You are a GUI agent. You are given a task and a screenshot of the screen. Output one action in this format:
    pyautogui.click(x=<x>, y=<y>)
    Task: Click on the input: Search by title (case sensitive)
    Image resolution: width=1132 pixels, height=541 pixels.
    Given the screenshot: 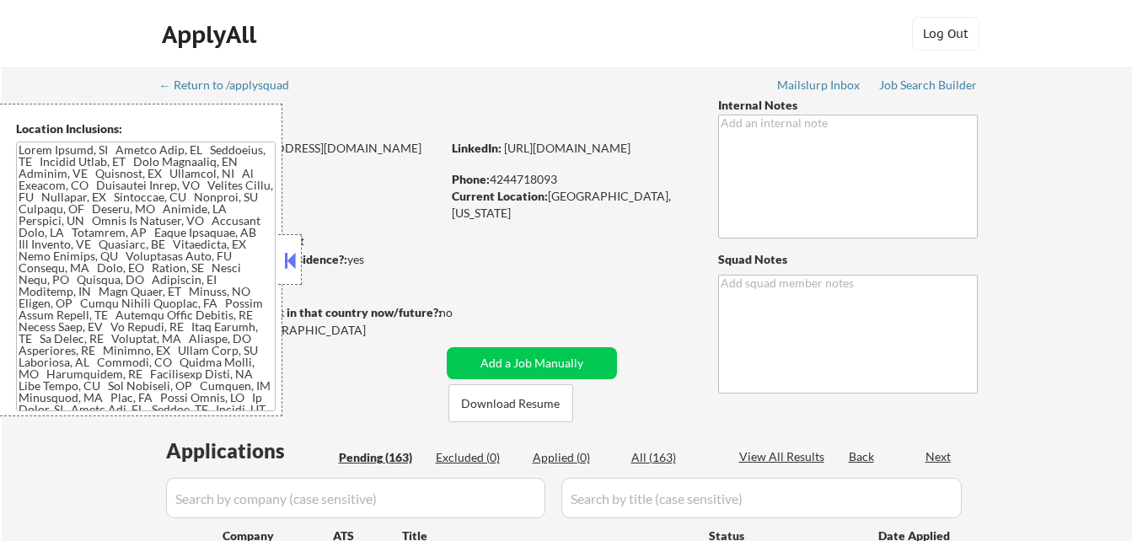 What is the action you would take?
    pyautogui.click(x=761, y=498)
    